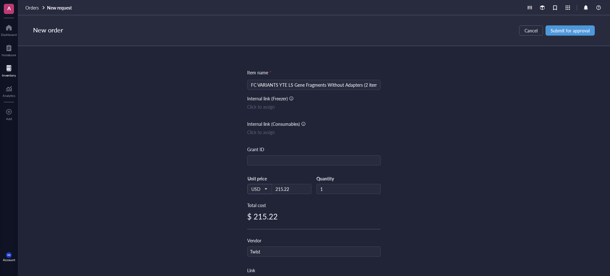  What do you see at coordinates (570, 31) in the screenshot?
I see `span: Submit for approval` at bounding box center [570, 31].